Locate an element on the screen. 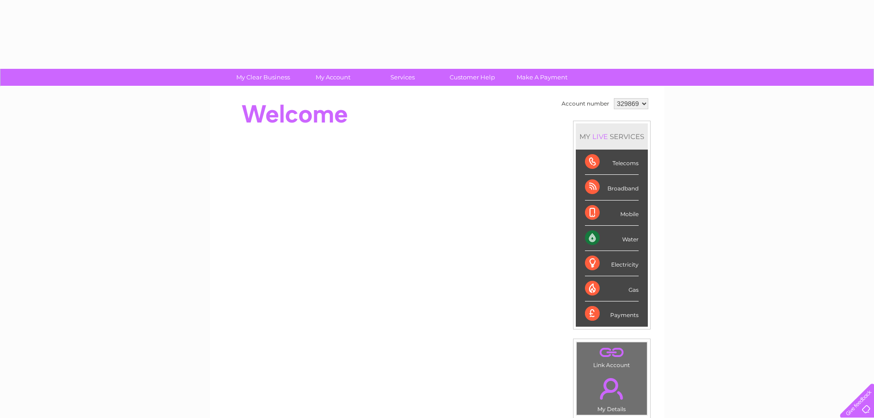 The image size is (874, 418). div: Payments is located at coordinates (611, 314).